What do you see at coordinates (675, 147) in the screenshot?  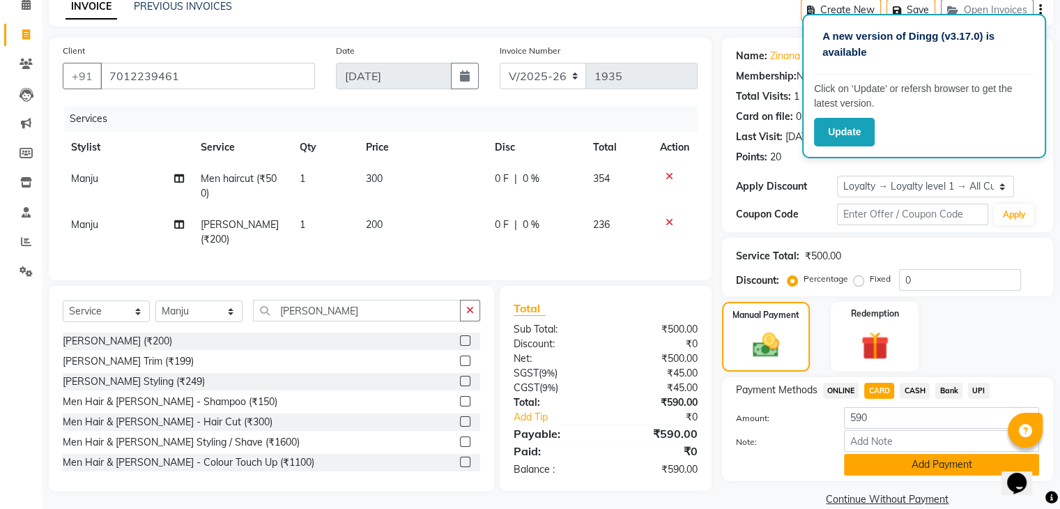 I see `th: Action` at bounding box center [675, 147].